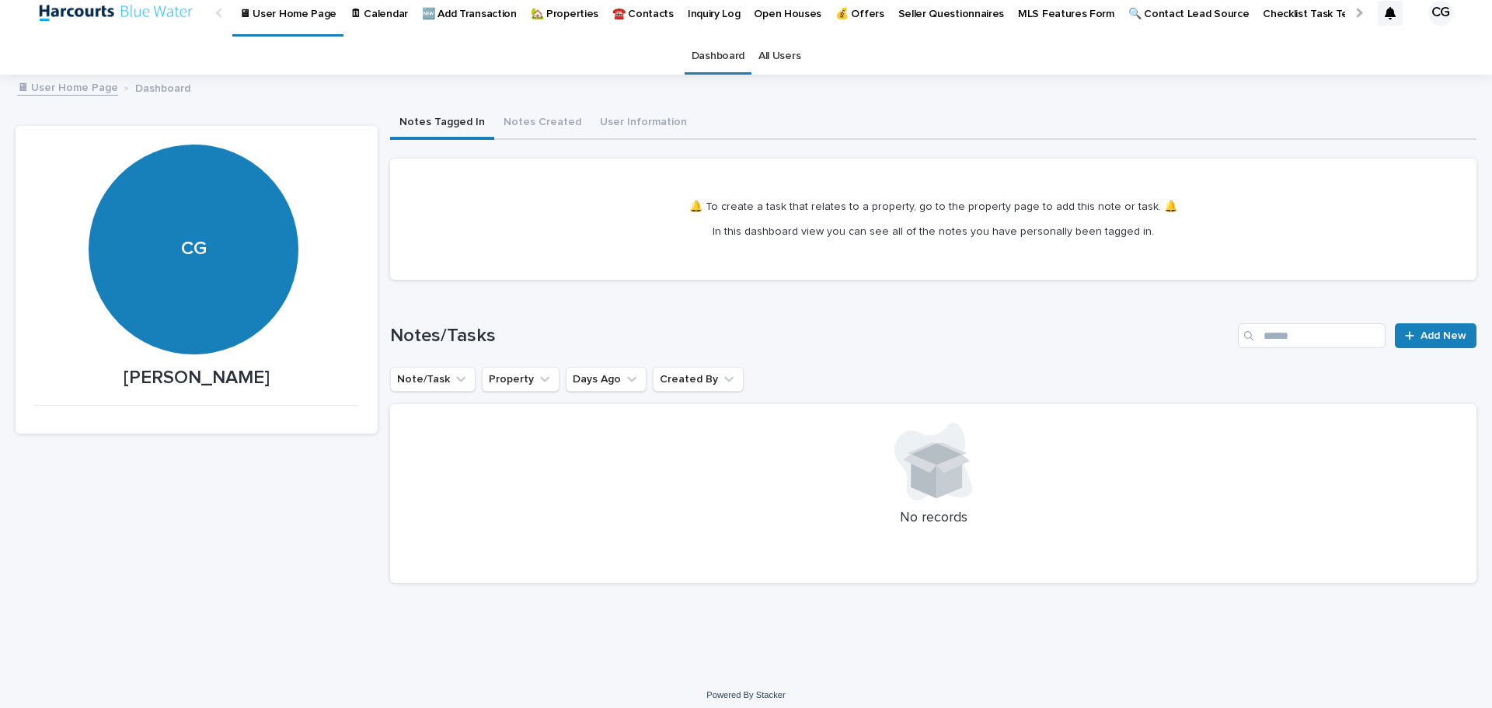  Describe the element at coordinates (68, 86) in the screenshot. I see `a: 🖥 User Home Page` at that location.